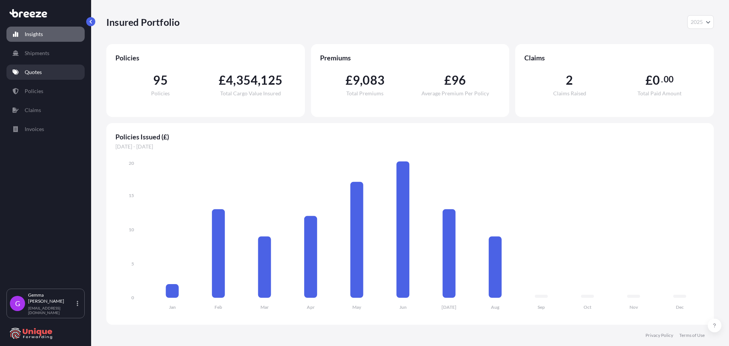  What do you see at coordinates (310, 307) in the screenshot?
I see `tspan: Apr` at bounding box center [310, 307].